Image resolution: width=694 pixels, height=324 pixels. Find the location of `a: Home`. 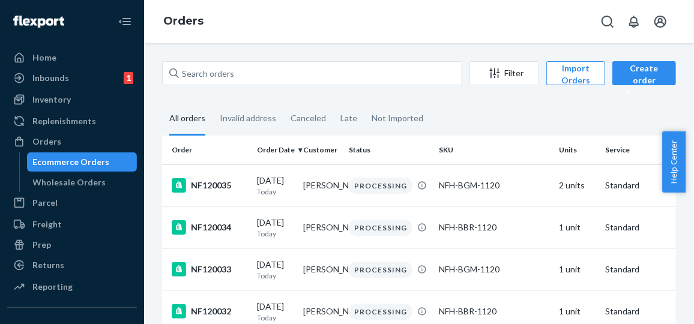

a: Home is located at coordinates (72, 58).